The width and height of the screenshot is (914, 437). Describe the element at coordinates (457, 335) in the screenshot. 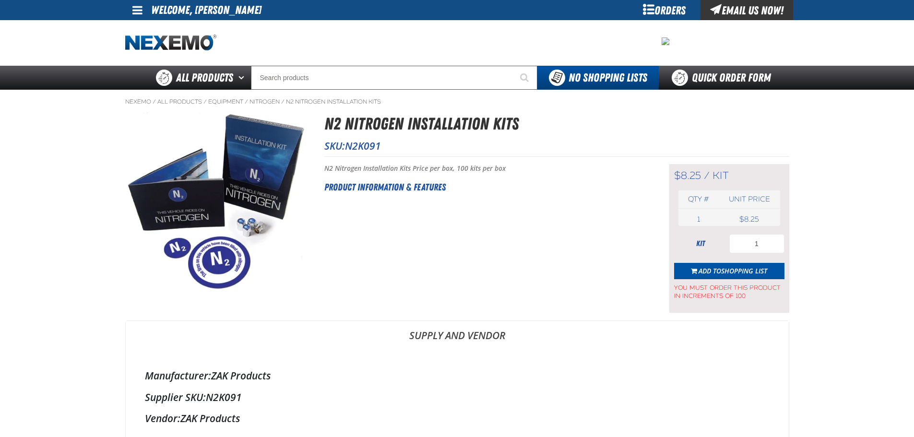

I see `a: Supply and Vendor` at that location.